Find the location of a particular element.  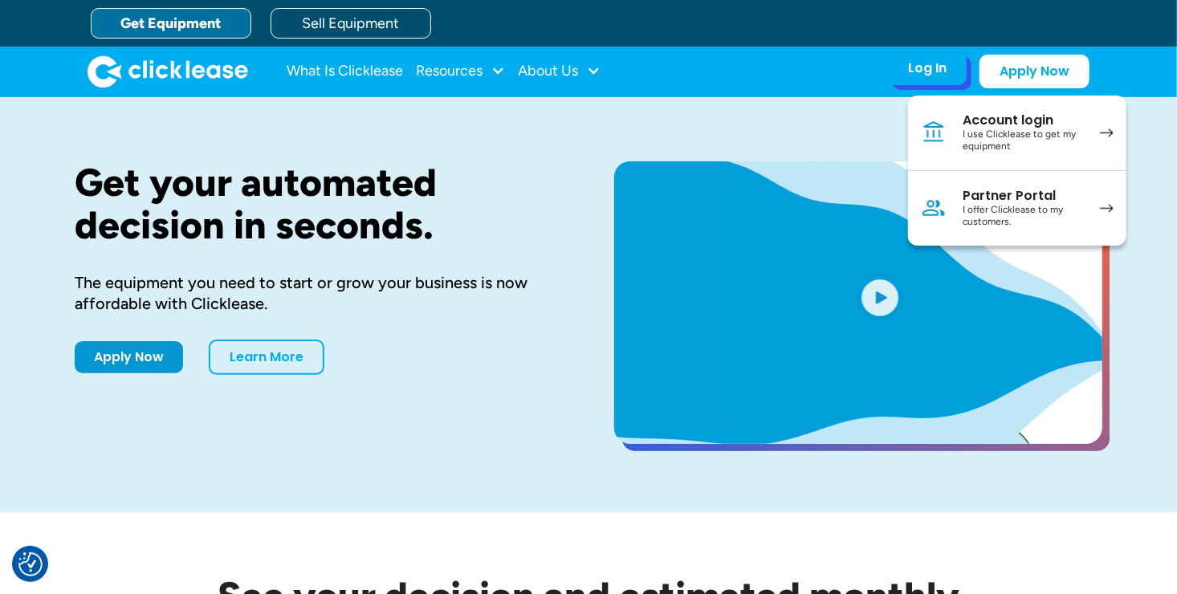

a: Get Equipment is located at coordinates (171, 23).